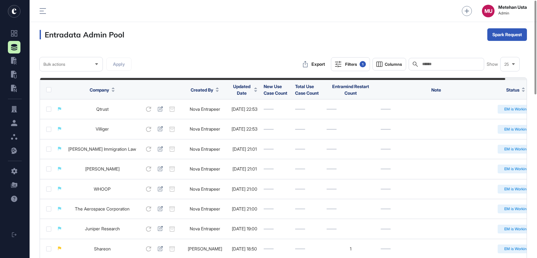 The width and height of the screenshot is (537, 258). What do you see at coordinates (515, 90) in the screenshot?
I see `button: Status` at bounding box center [515, 90].